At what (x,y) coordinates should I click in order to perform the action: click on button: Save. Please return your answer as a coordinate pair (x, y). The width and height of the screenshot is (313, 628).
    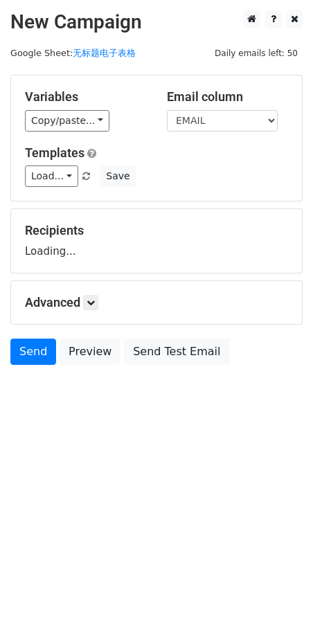
    Looking at the image, I should click on (118, 176).